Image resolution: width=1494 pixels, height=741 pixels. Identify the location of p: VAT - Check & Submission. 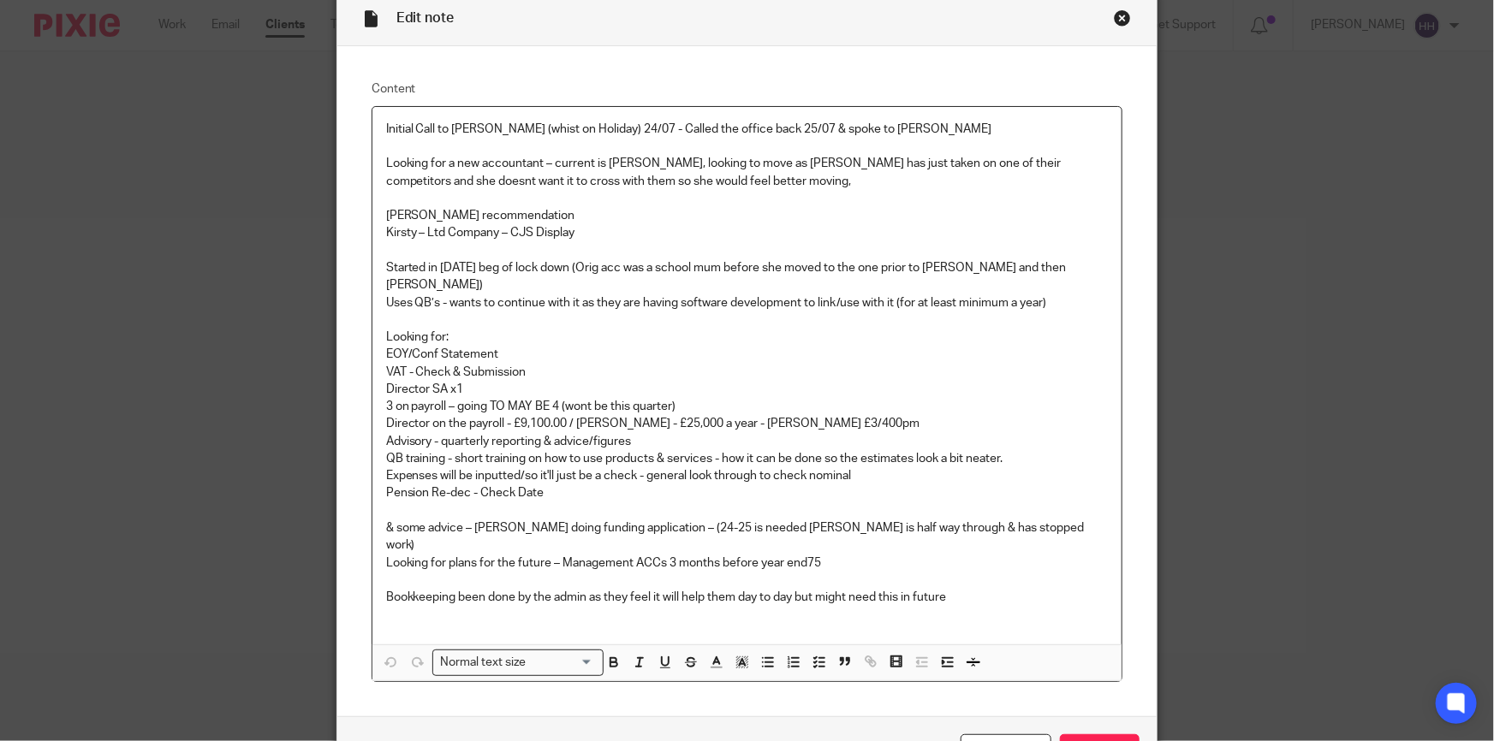
(747, 372).